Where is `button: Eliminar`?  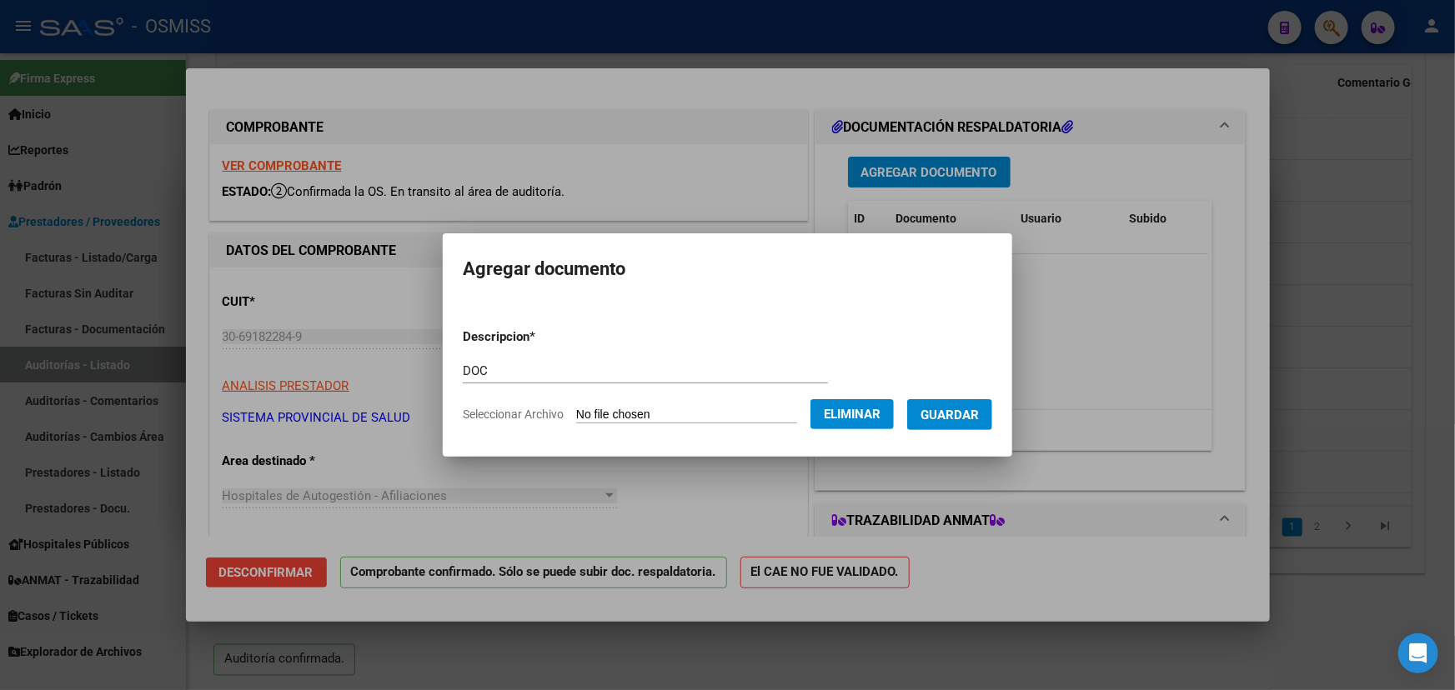 button: Eliminar is located at coordinates (852, 414).